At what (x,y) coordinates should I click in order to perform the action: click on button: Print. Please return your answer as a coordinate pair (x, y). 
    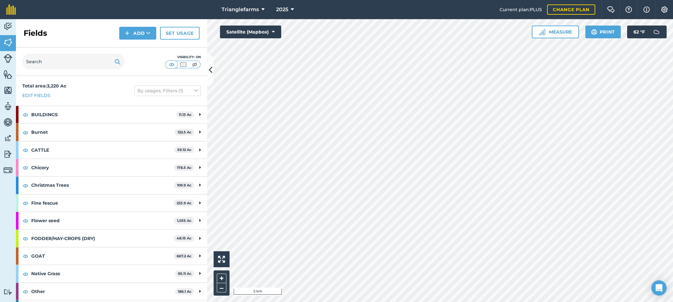
    Looking at the image, I should click on (603, 32).